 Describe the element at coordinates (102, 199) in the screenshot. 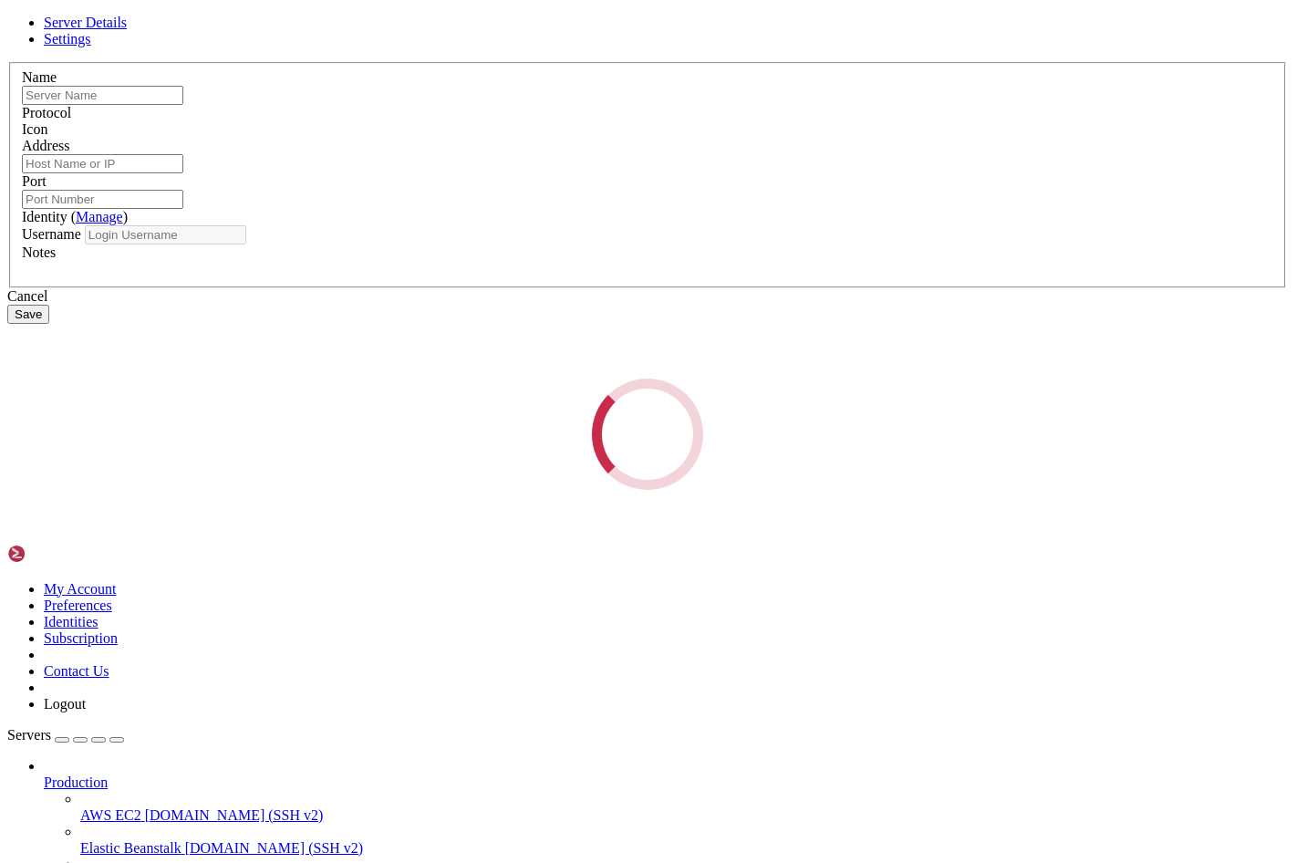

I see `input: Port Number` at that location.